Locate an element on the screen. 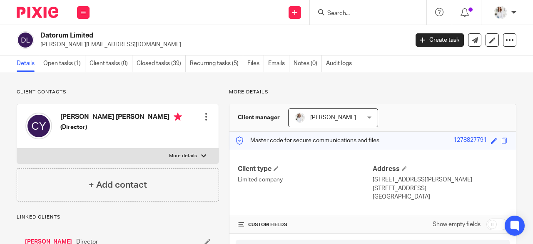 The image size is (533, 244). a: Recurring tasks (5) is located at coordinates (217, 63).